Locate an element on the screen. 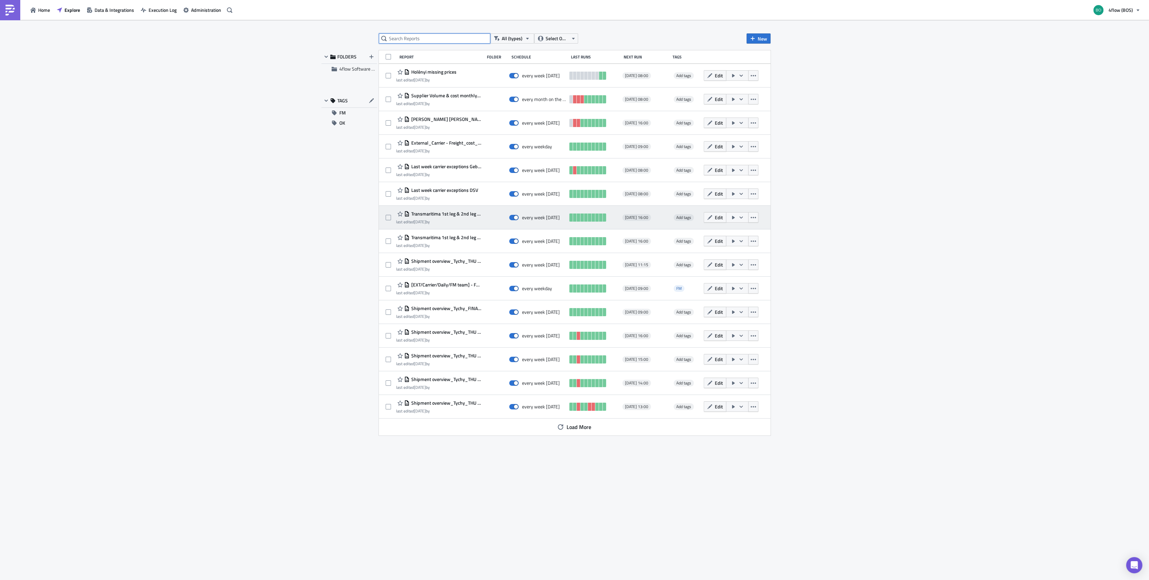 This screenshot has width=1149, height=580. time: 2025-05-22T11:56:00Z is located at coordinates (420, 363).